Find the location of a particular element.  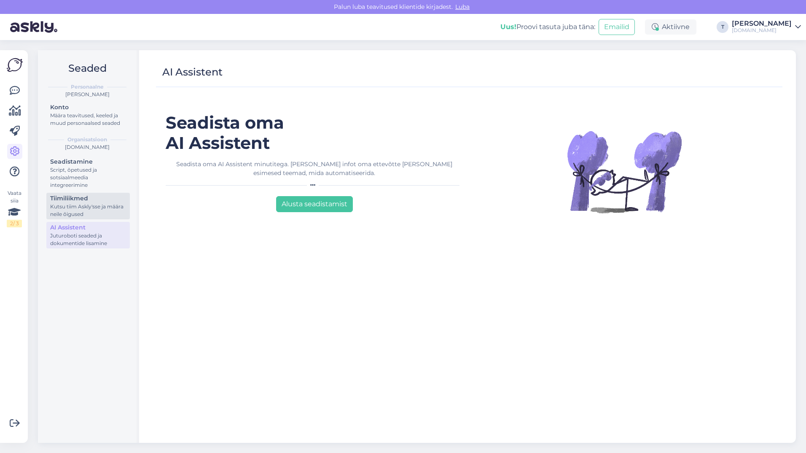

div: Määra teavitused, keeled ja muud personaalsed seaded is located at coordinates (88, 119).